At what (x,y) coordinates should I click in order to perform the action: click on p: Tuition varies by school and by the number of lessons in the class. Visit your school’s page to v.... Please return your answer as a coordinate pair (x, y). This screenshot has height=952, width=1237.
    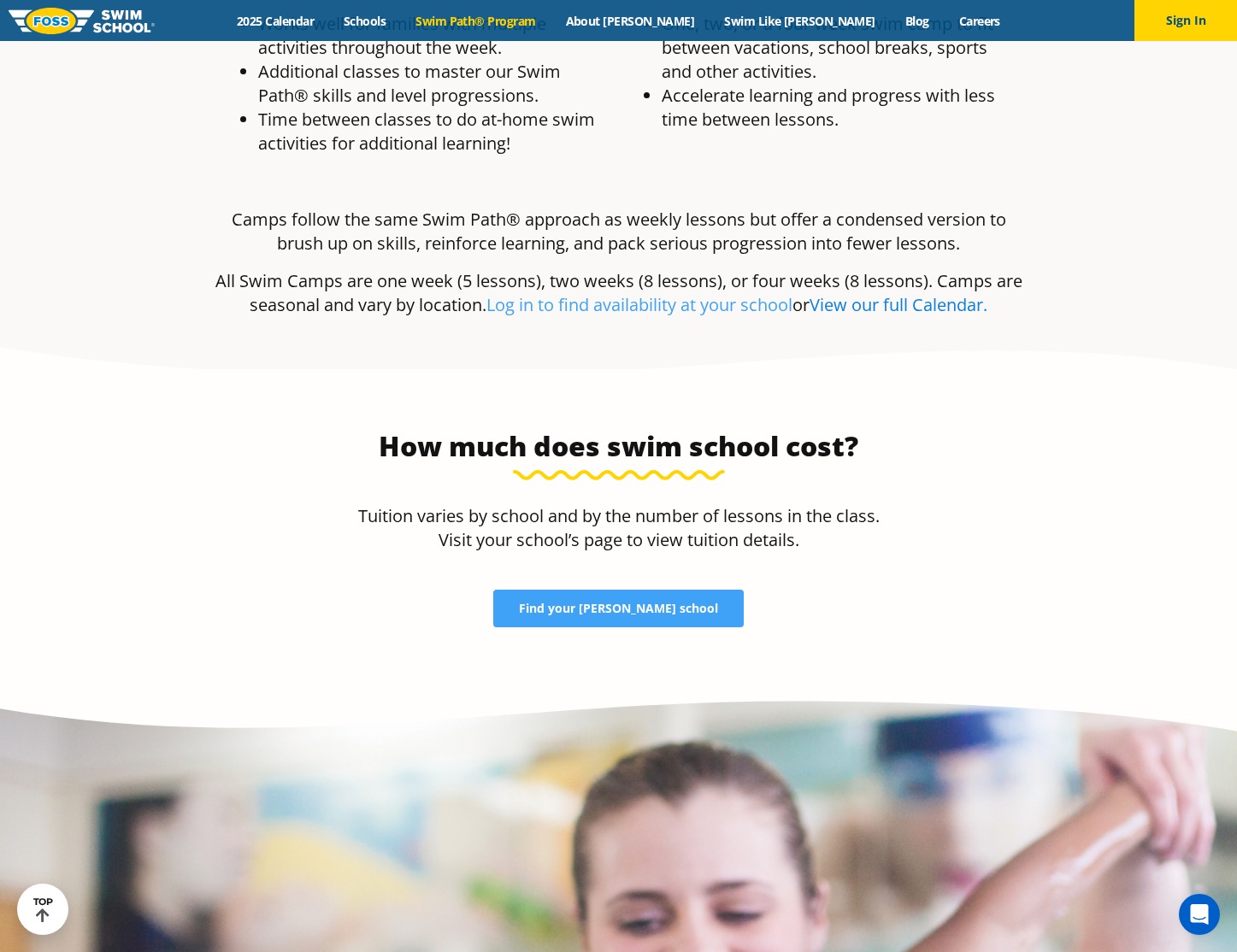
    Looking at the image, I should click on (619, 528).